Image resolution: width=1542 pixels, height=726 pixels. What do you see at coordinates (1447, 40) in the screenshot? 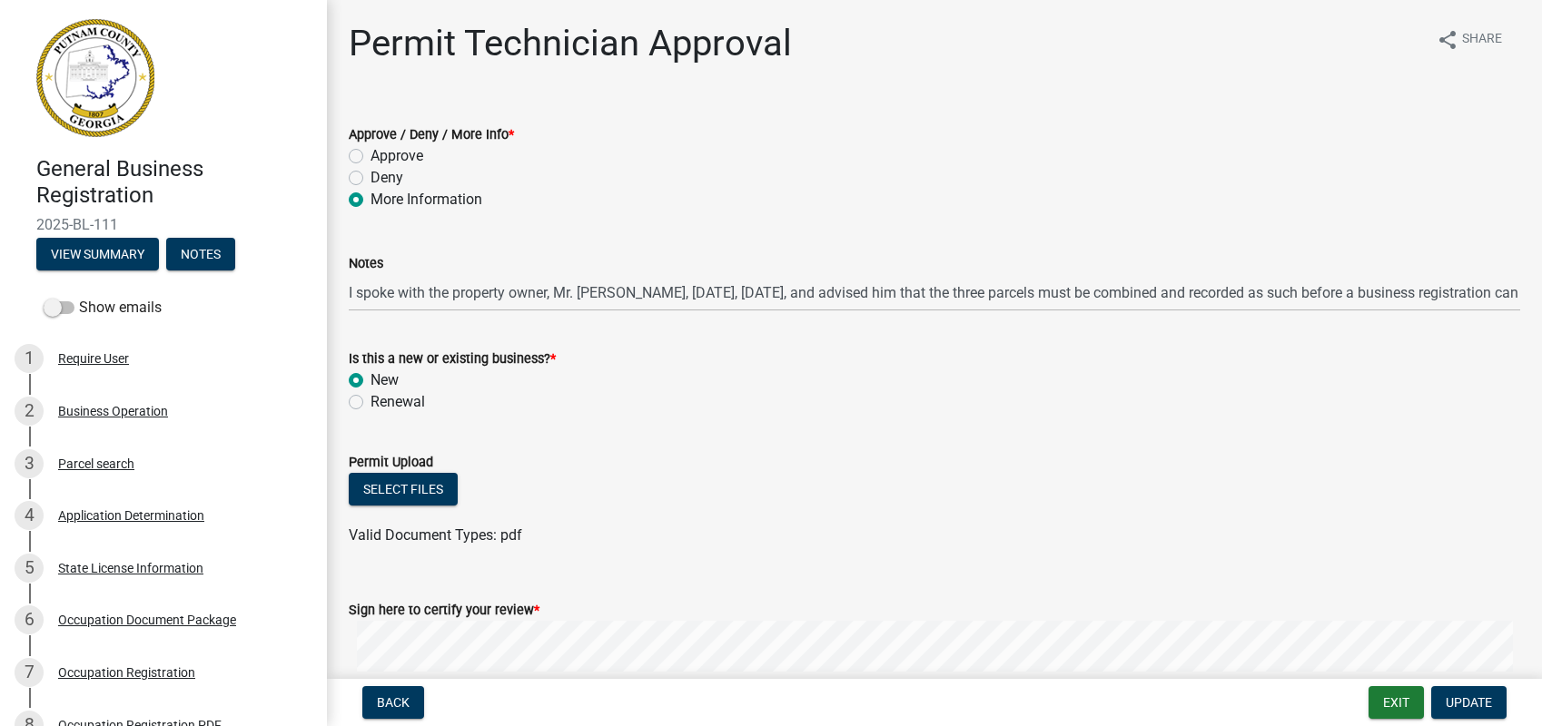
I see `i: share` at bounding box center [1447, 40].